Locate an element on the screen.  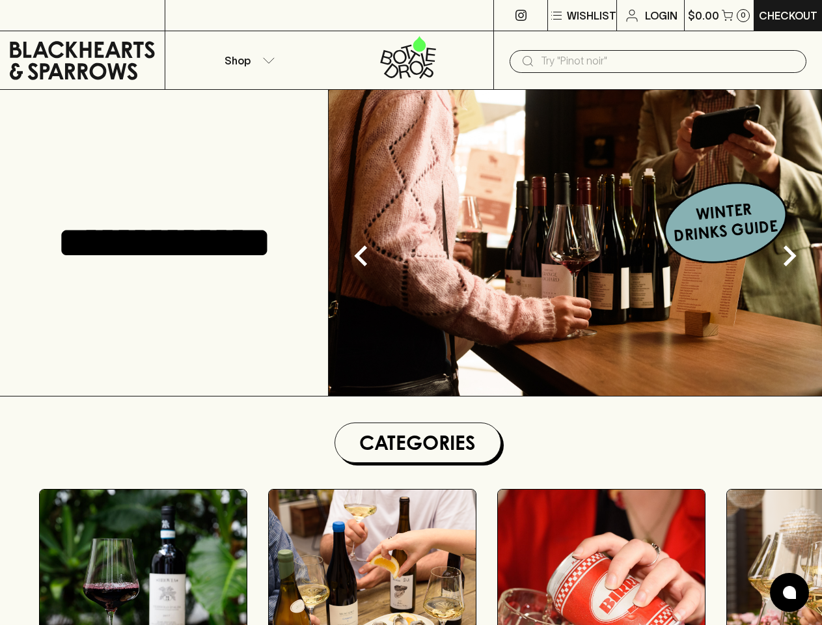
p: $0.00 is located at coordinates (703, 16).